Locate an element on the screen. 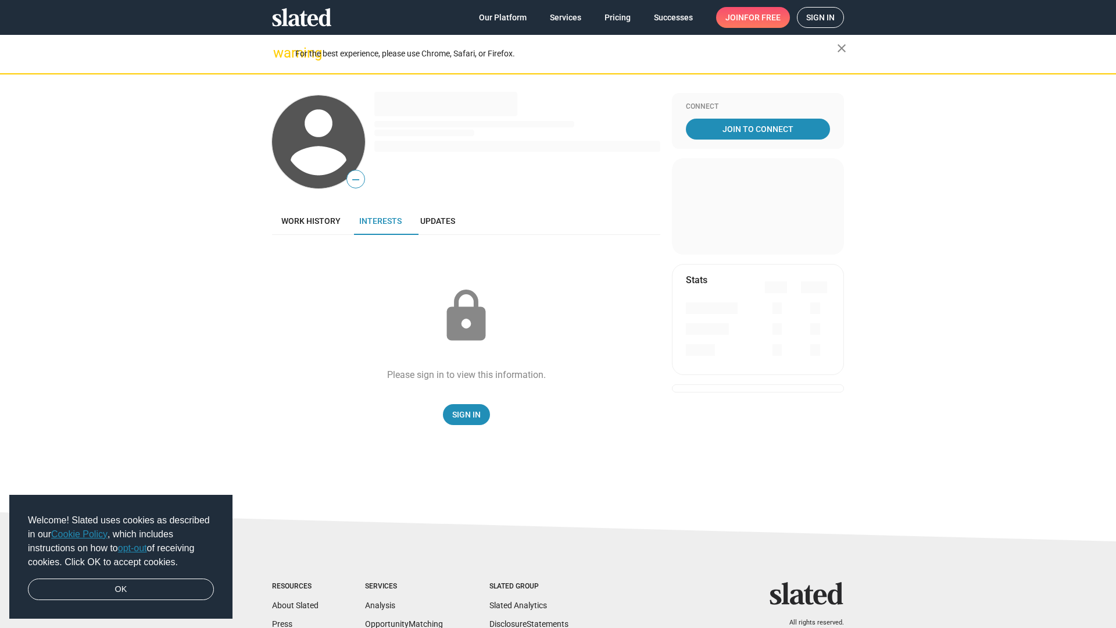 This screenshot has width=1116, height=628. span: Interests is located at coordinates (380, 221).